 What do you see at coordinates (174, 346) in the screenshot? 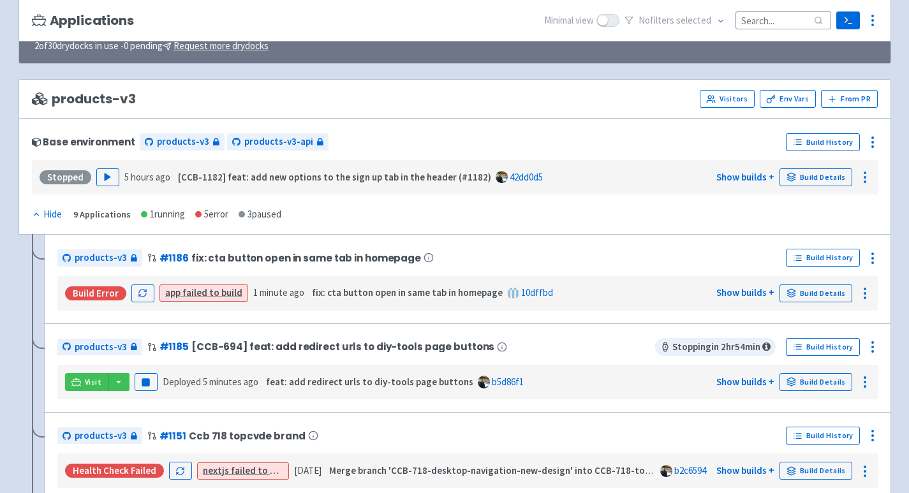
I see `a: #1185` at bounding box center [174, 346].